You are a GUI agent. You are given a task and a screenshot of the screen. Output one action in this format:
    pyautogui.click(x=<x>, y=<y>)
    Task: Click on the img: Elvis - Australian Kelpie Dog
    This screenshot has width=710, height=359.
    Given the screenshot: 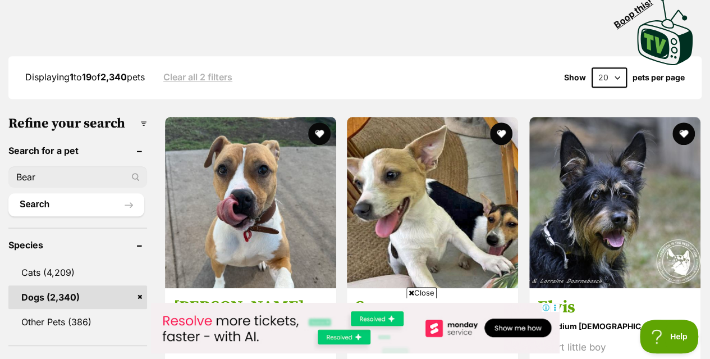 What is the action you would take?
    pyautogui.click(x=614, y=202)
    